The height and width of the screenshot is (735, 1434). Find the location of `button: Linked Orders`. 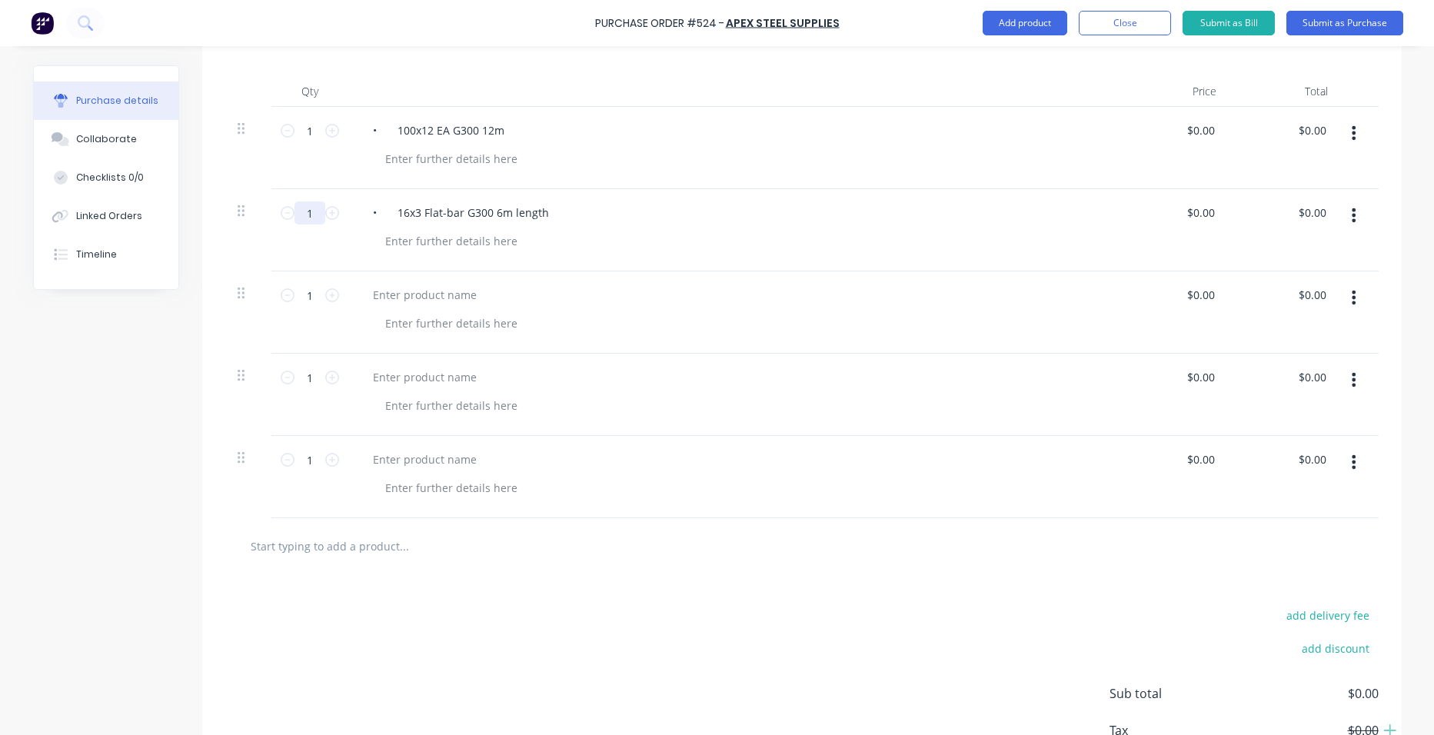

button: Linked Orders is located at coordinates (106, 216).